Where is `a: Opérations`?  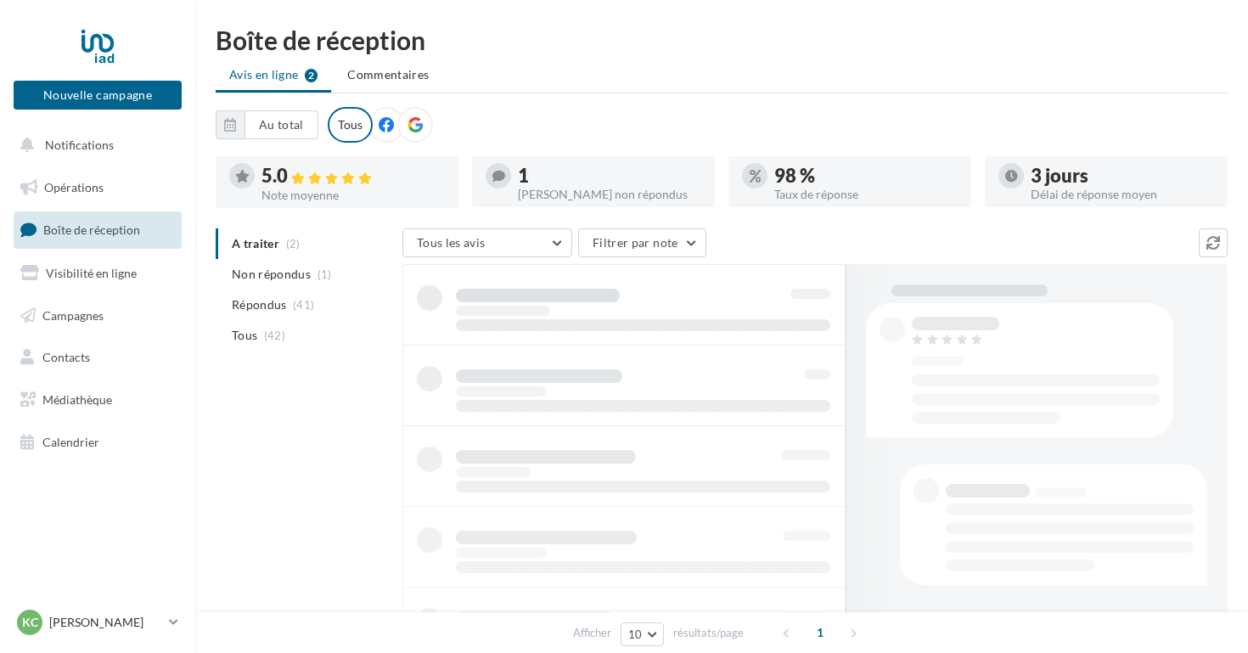
a: Opérations is located at coordinates (98, 188).